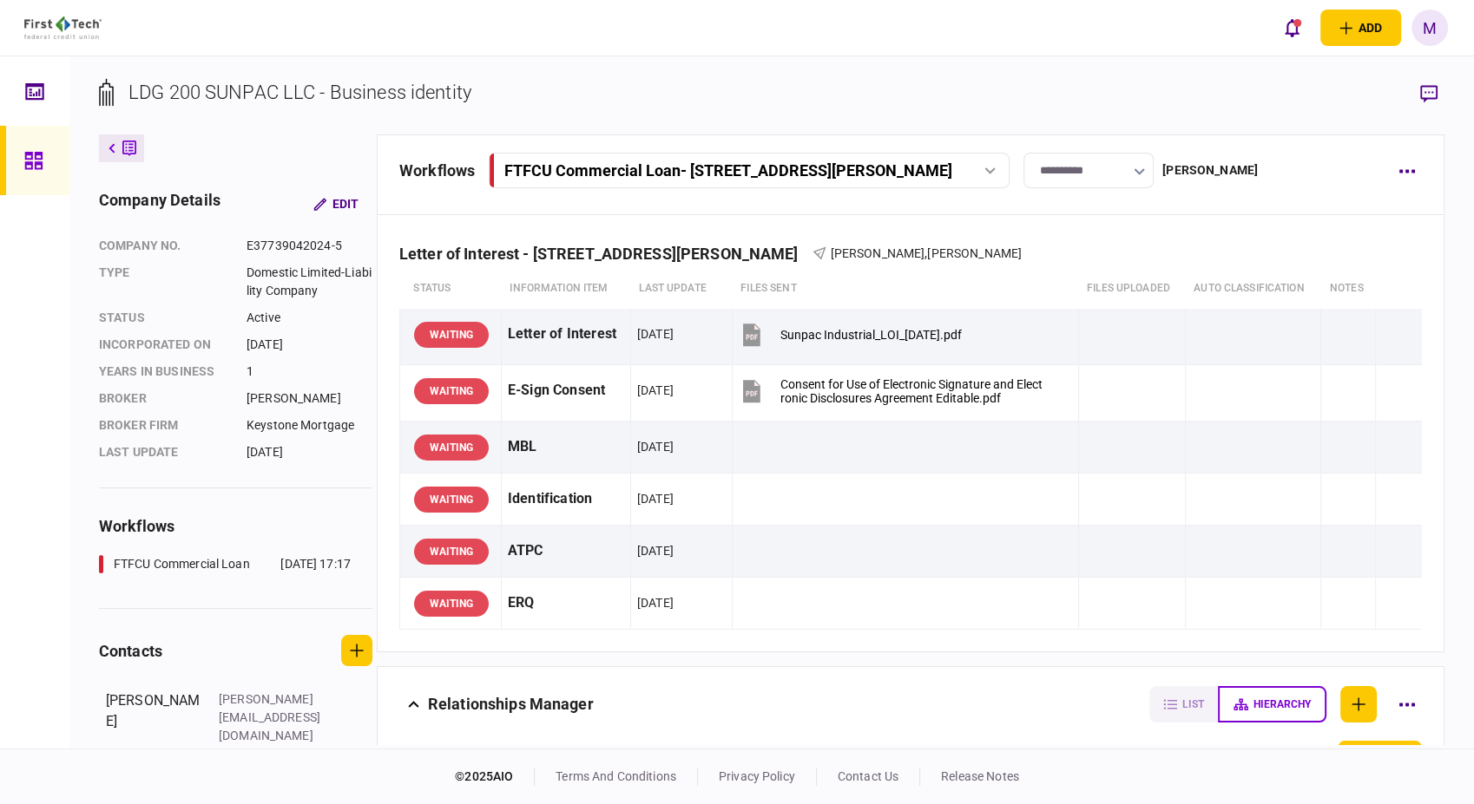 This screenshot has width=1474, height=804. I want to click on button: hierarchy, so click(1271, 705).